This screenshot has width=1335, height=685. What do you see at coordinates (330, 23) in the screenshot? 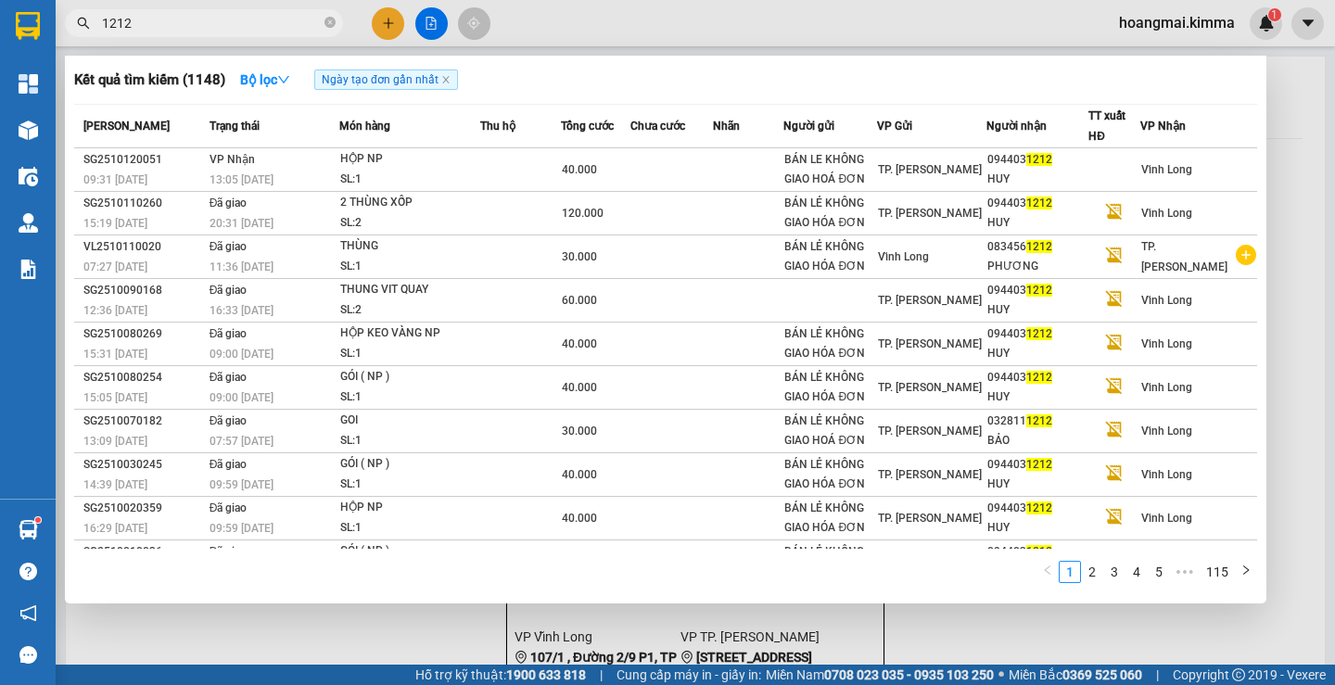
I see `span: close-circle` at bounding box center [330, 23].